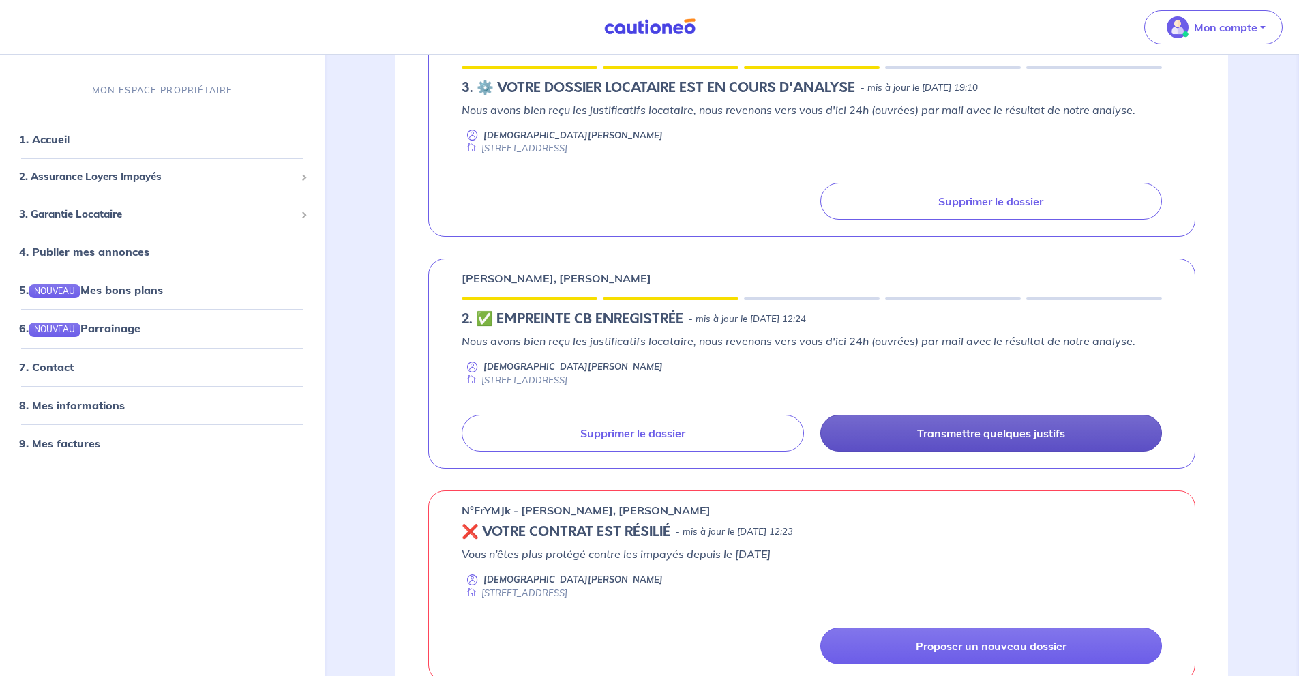  Describe the element at coordinates (162, 139) in the screenshot. I see `div: 1. Accueil` at that location.